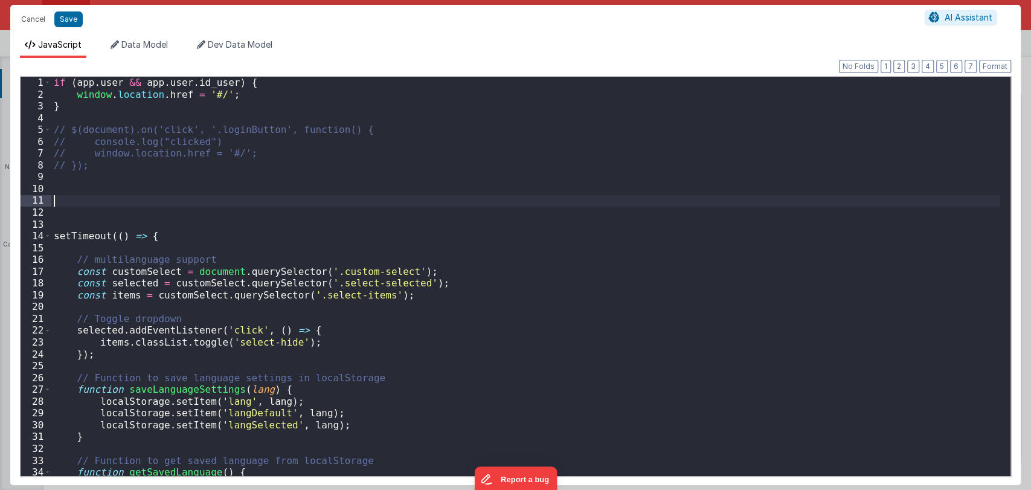  What do you see at coordinates (36, 130) in the screenshot?
I see `div: 5` at bounding box center [36, 130].